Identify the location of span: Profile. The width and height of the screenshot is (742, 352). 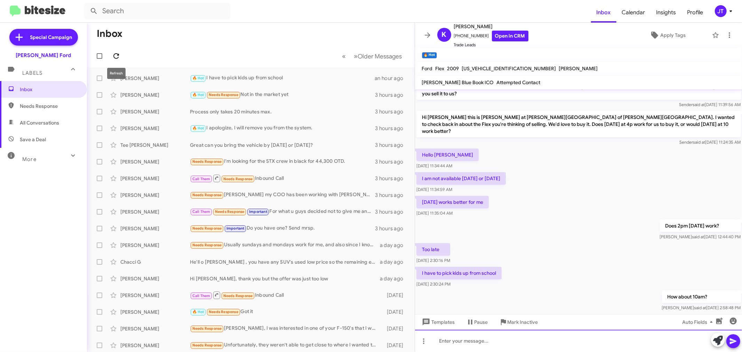
(695, 13).